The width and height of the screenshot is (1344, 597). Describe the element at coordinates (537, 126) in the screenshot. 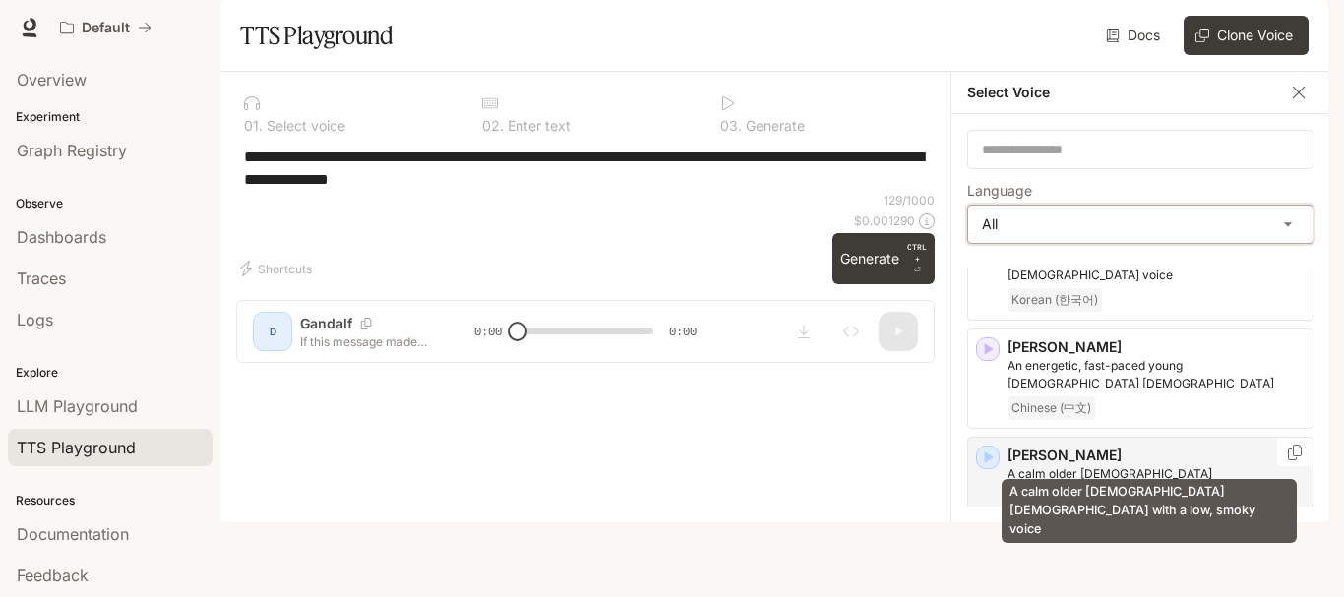

I see `p: Enter text` at that location.